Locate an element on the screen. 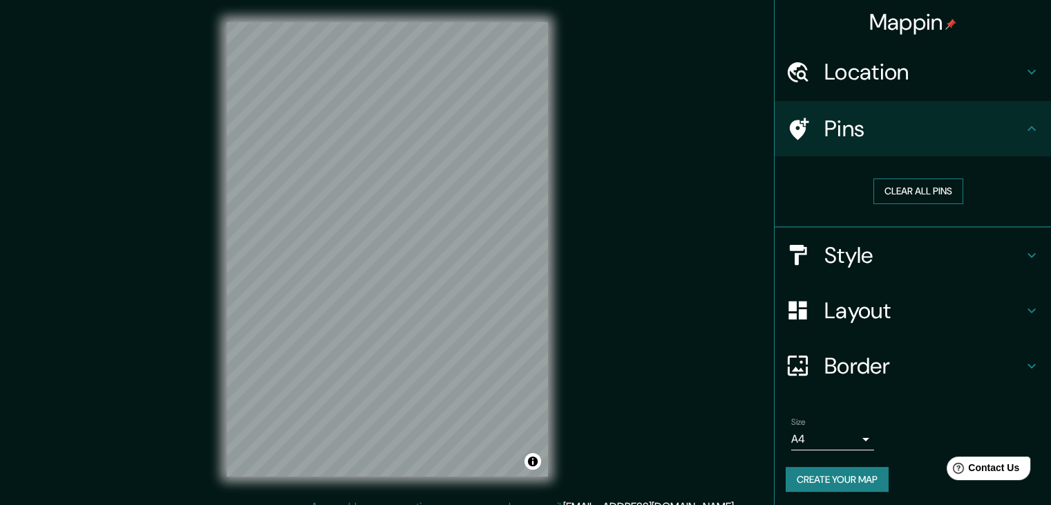 The height and width of the screenshot is (505, 1051). h4: Style is located at coordinates (924, 255).